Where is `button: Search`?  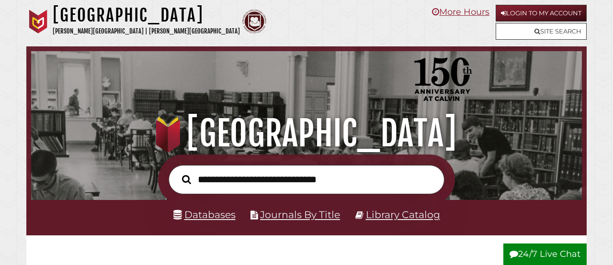
button: Search is located at coordinates (186, 179).